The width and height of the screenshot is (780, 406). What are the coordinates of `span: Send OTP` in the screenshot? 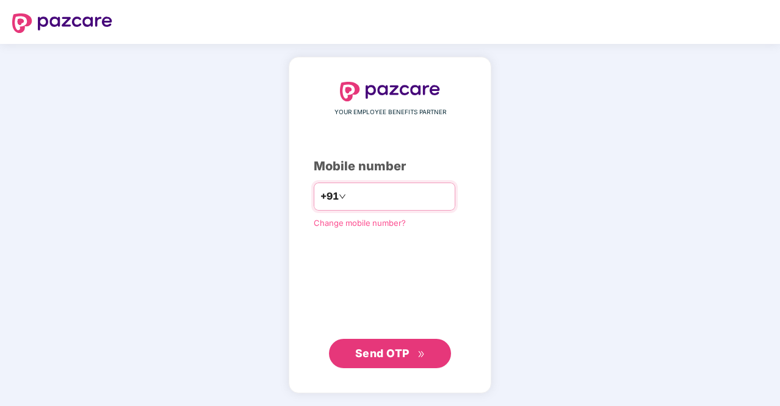 It's located at (382, 353).